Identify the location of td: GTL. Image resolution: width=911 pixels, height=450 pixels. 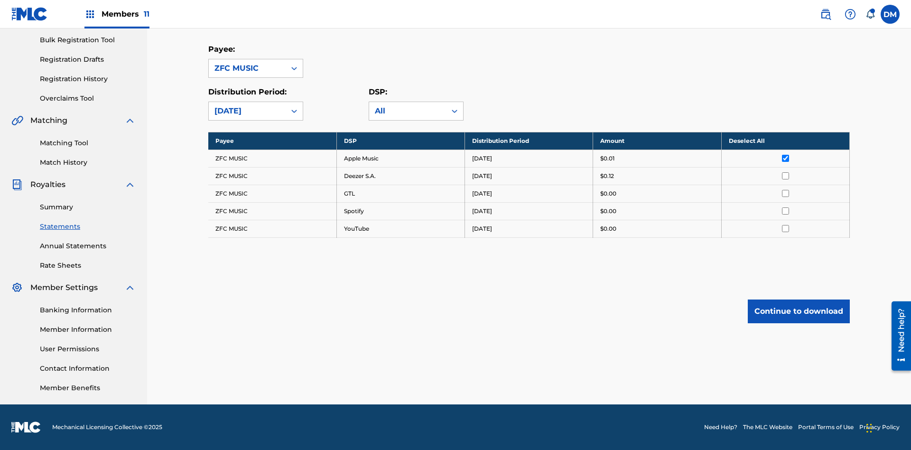
(401, 193).